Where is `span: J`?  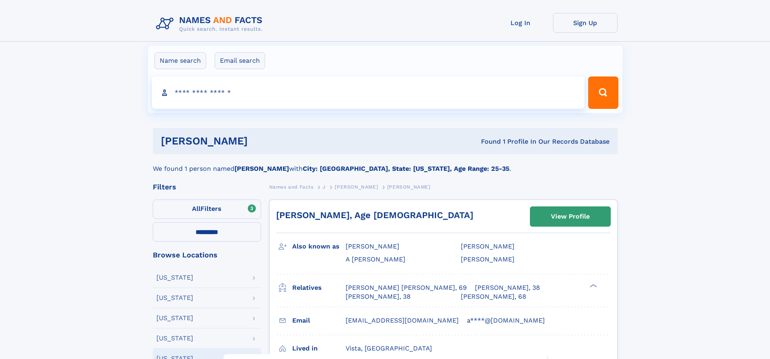 span: J is located at coordinates (324, 187).